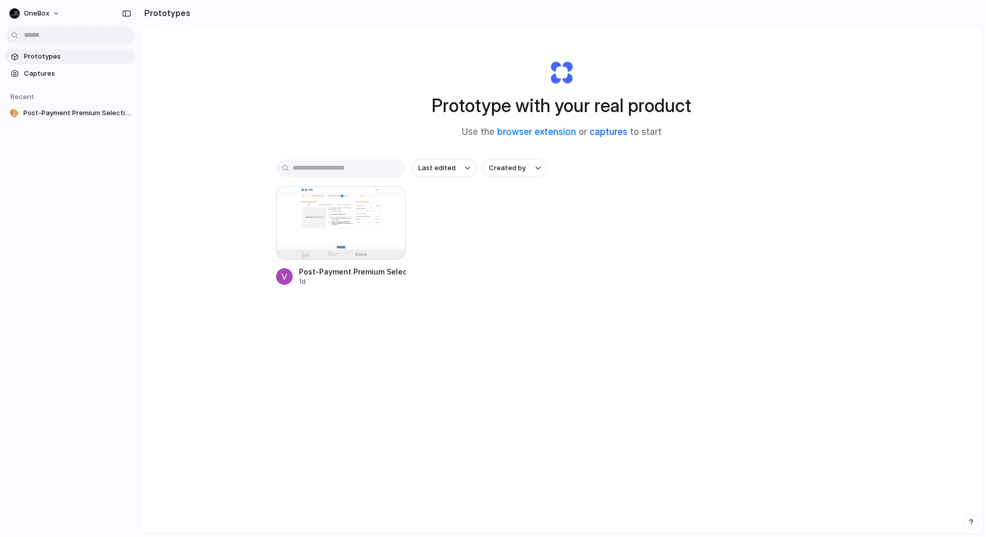  I want to click on div: 1d, so click(352, 282).